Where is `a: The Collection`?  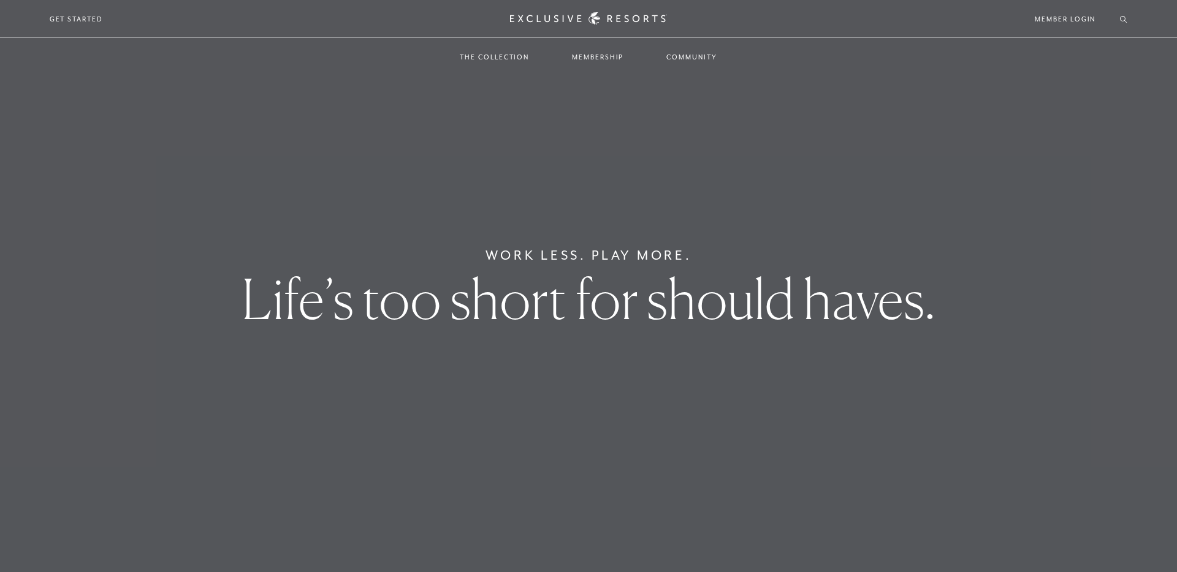
a: The Collection is located at coordinates (494, 57).